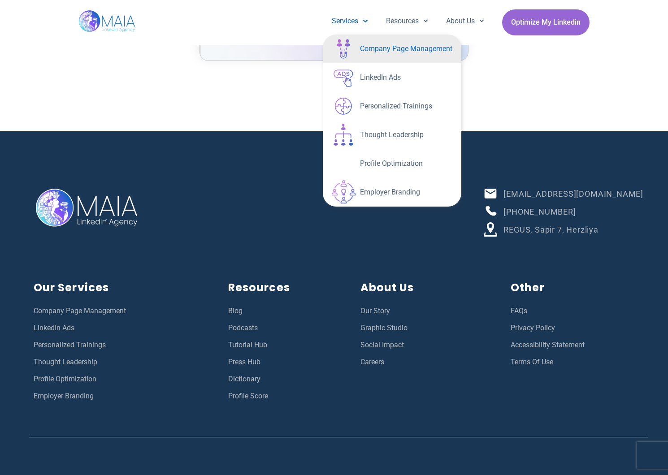 The width and height of the screenshot is (668, 475). What do you see at coordinates (545, 22) in the screenshot?
I see `a: Optimize My Linkedin` at bounding box center [545, 22].